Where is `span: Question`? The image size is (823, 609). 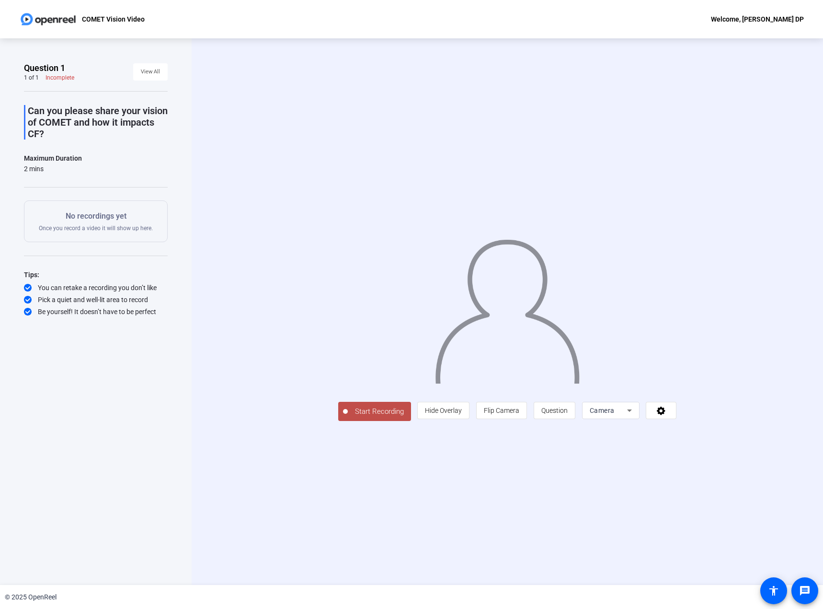 span: Question is located at coordinates (554, 410).